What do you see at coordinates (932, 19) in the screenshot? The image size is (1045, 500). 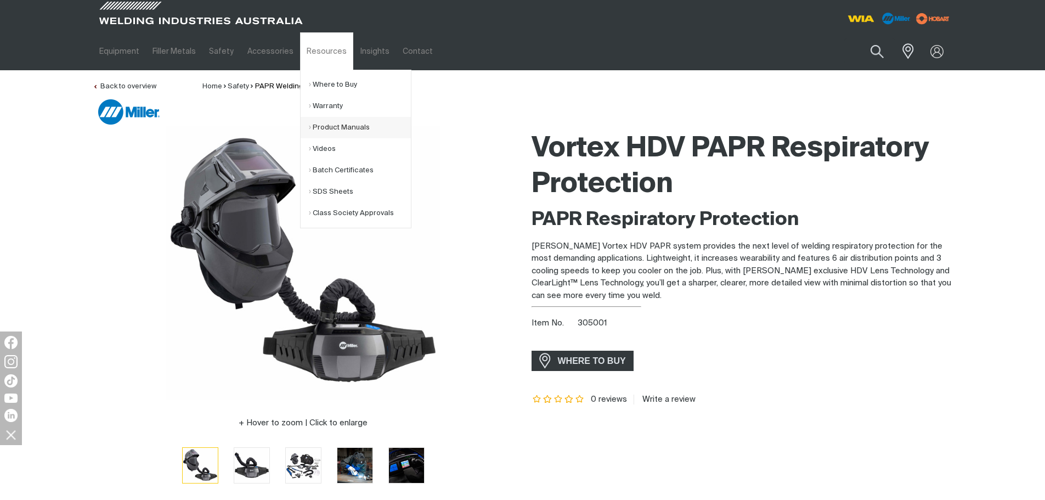 I see `img: miller` at bounding box center [932, 19].